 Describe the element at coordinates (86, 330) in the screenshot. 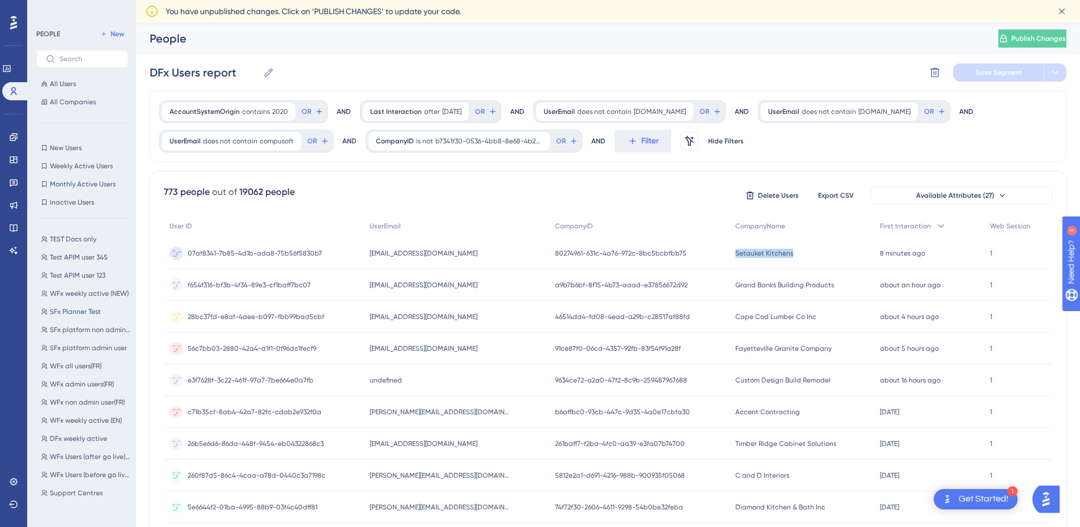

I see `button: SFx platform non admin user` at that location.